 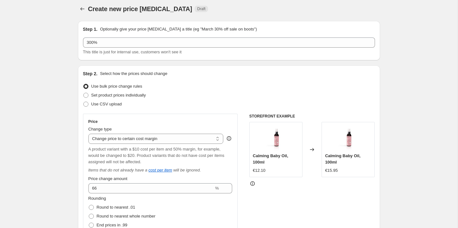 I want to click on span: This title is just for internal use, customers won't see it, so click(x=132, y=52).